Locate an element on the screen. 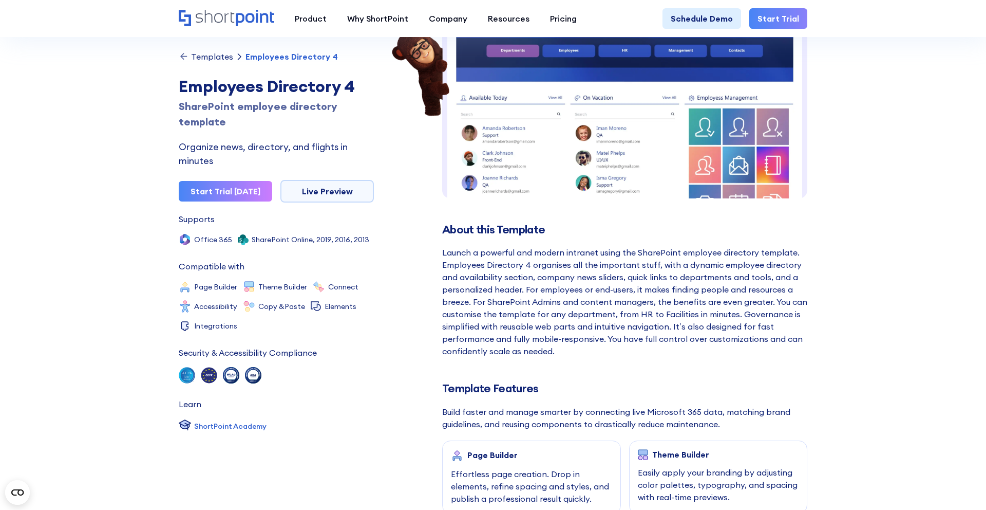  div: Connect is located at coordinates (343, 287).